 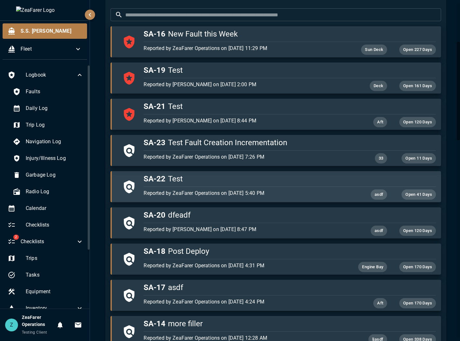 What do you see at coordinates (154, 215) in the screenshot?
I see `span: SA-20` at bounding box center [154, 215].